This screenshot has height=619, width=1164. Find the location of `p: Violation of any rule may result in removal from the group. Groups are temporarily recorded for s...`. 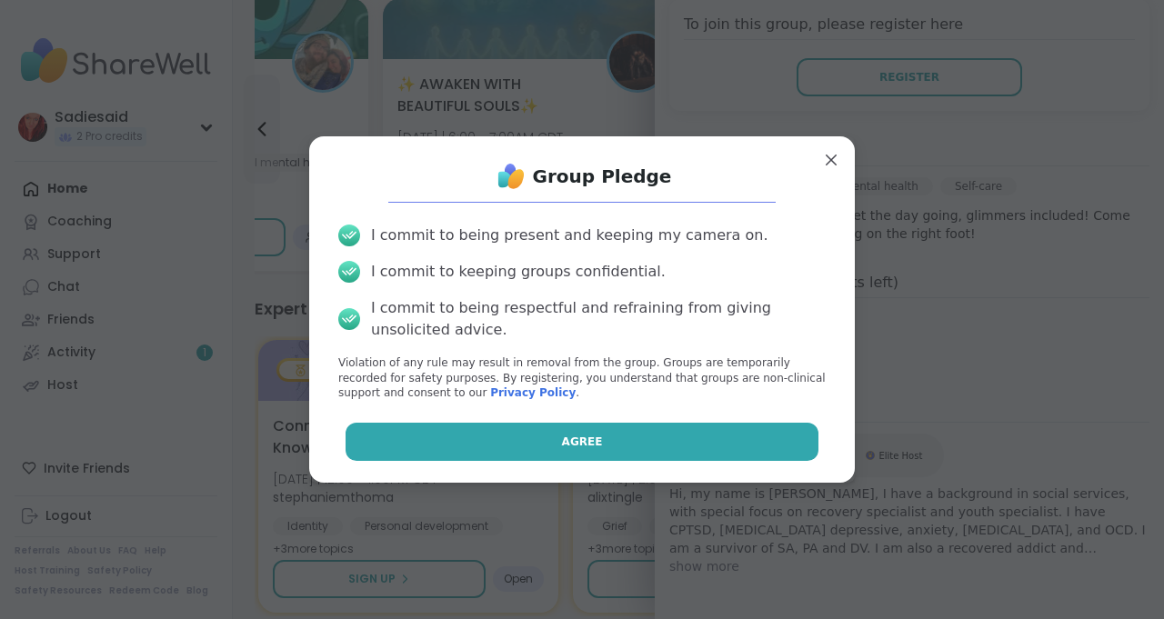

p: Violation of any rule may result in removal from the group. Groups are temporarily recorded for s... is located at coordinates (582, 378).